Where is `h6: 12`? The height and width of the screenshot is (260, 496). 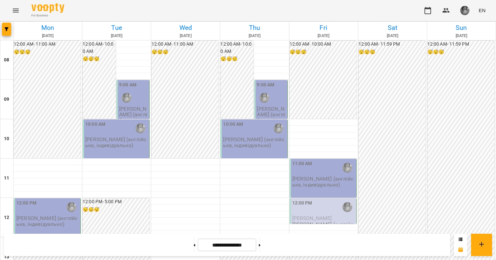
h6: 12 is located at coordinates (7, 217).